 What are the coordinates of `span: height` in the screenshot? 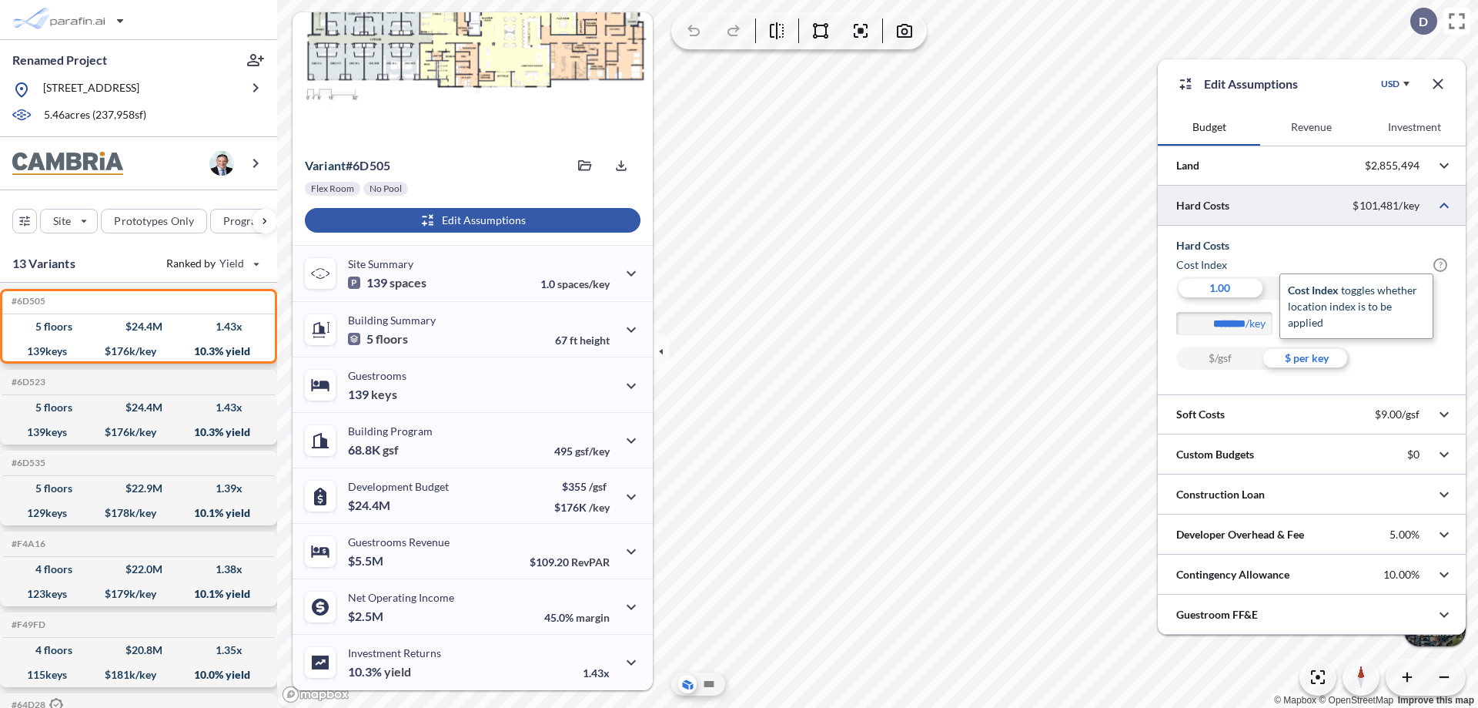 It's located at (594, 340).